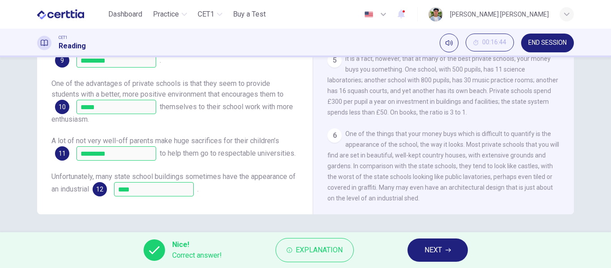 The height and width of the screenshot is (268, 611). I want to click on span: One of the things that your money buys which is difficult to quantify is the appearance of the sc..., so click(443, 166).